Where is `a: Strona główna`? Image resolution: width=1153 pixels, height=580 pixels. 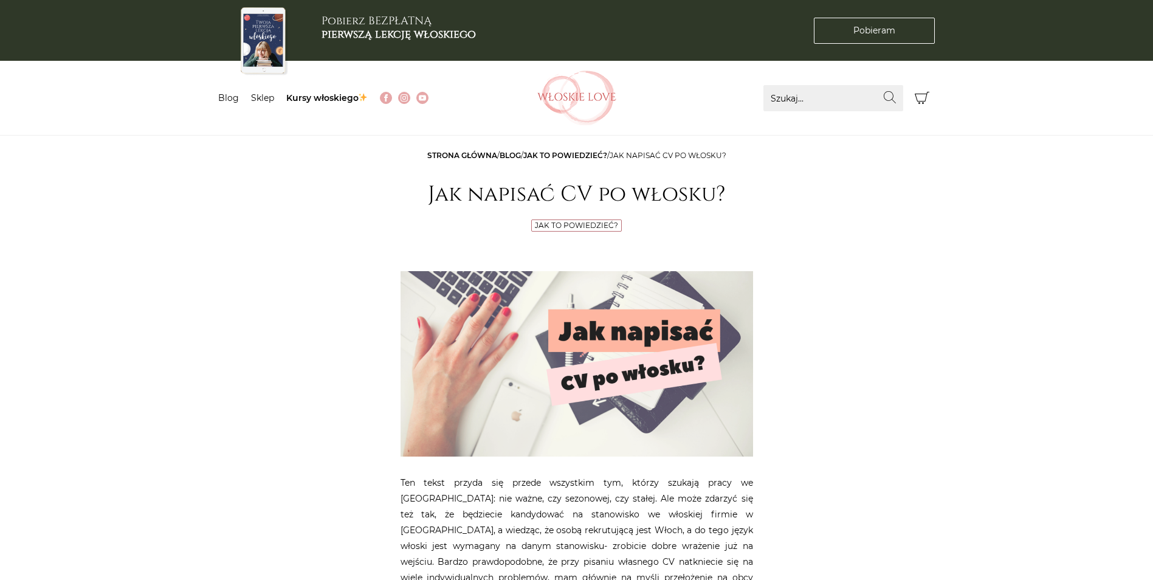 a: Strona główna is located at coordinates (462, 155).